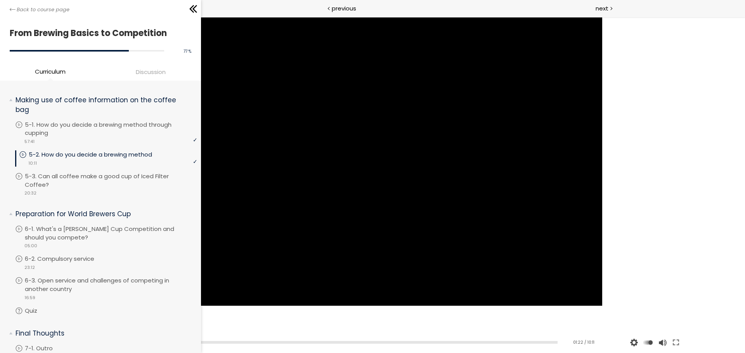 The image size is (745, 353). Describe the element at coordinates (187, 51) in the screenshot. I see `span: 77 %` at that location.